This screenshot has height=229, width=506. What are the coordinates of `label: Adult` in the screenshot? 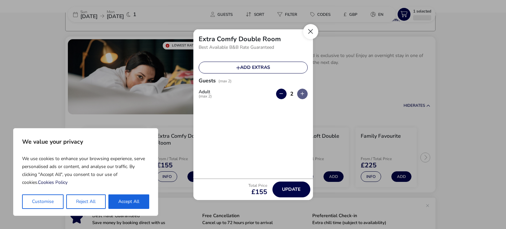 It's located at (208, 94).